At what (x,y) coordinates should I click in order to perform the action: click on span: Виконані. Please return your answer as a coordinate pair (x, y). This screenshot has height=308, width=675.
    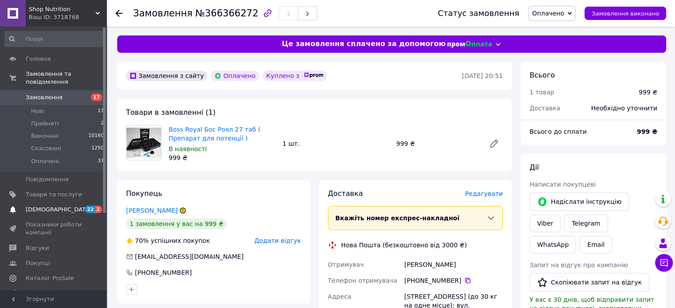
    Looking at the image, I should click on (45, 136).